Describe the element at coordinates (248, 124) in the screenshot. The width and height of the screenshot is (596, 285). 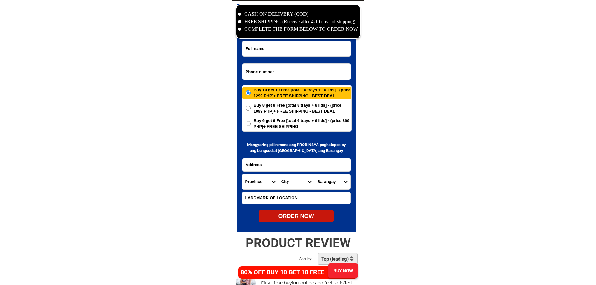
I see `input: Buy 6 get 6 Free [total 6 trays + 6 lids] - (price 899 PHP)+ FREE SHIPPING` at that location.